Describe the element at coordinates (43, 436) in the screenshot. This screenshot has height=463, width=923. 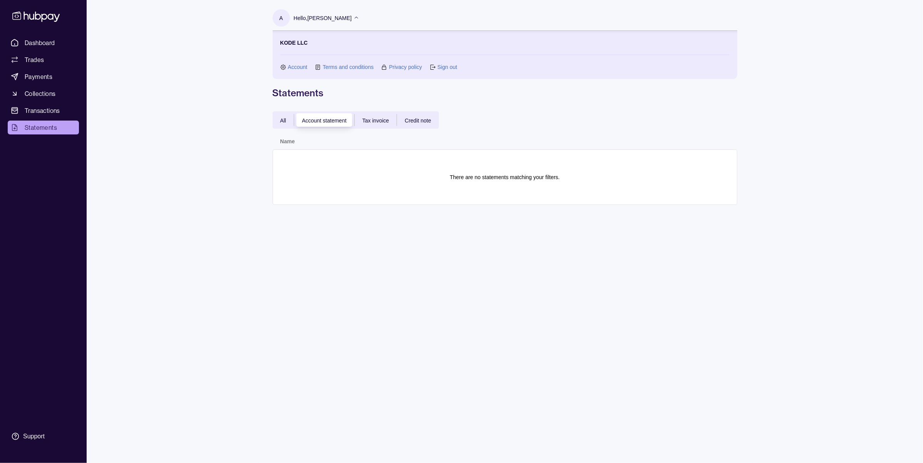
I see `a: Support` at that location.